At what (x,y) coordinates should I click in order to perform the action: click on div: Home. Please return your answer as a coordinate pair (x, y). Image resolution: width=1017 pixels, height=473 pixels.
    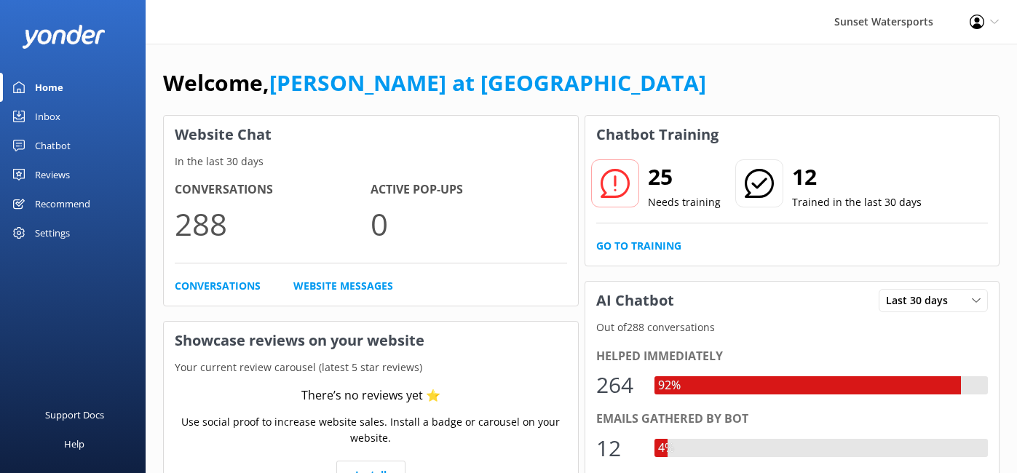
    Looking at the image, I should click on (49, 87).